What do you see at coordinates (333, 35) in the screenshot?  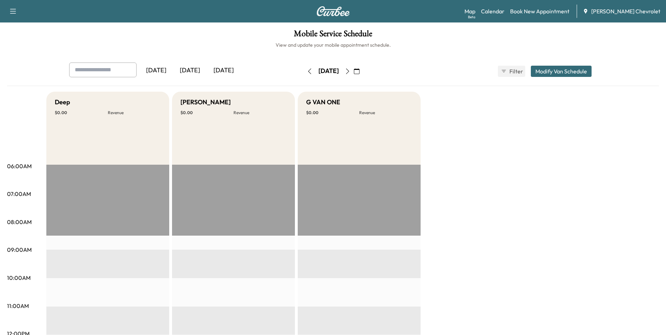 I see `h1: Mobile Service Schedule` at bounding box center [333, 35].